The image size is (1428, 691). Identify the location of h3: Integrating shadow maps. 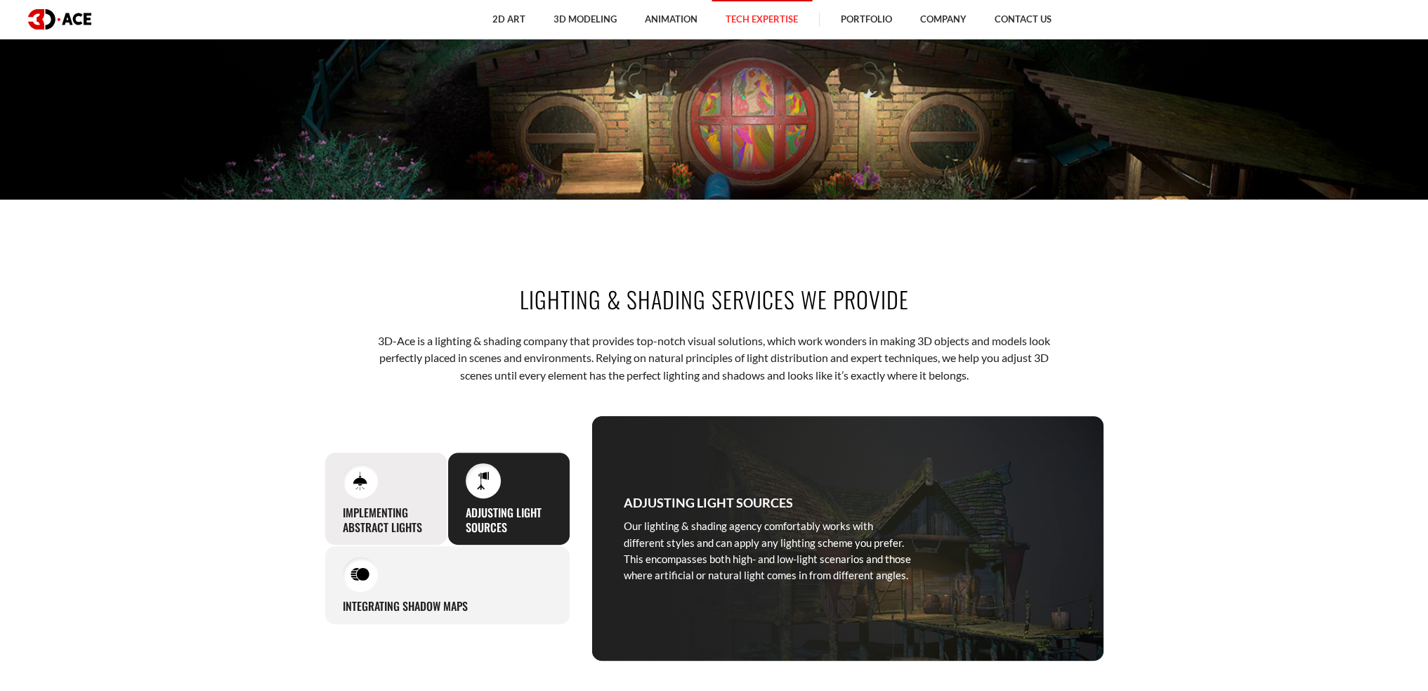
(405, 606).